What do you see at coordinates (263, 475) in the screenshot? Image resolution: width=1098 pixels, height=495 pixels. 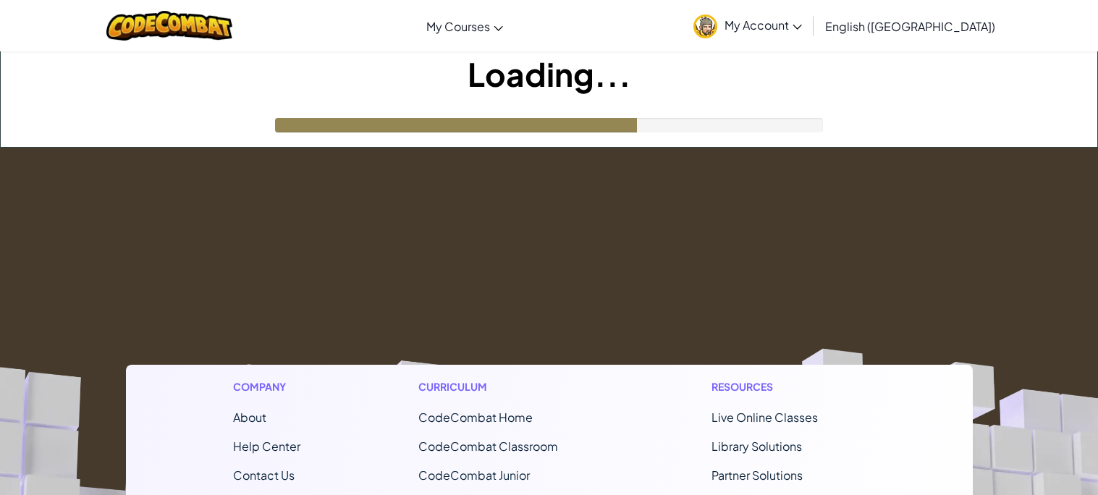 I see `span: Contact Us` at bounding box center [263, 475].